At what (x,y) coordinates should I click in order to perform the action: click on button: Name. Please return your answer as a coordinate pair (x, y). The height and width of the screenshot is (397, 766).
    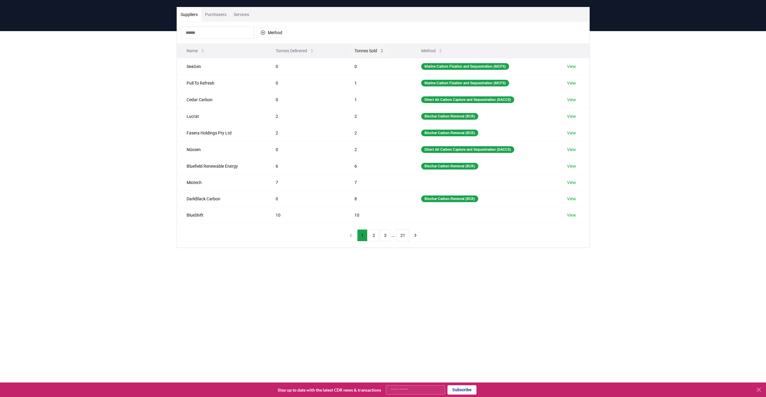
    Looking at the image, I should click on (196, 51).